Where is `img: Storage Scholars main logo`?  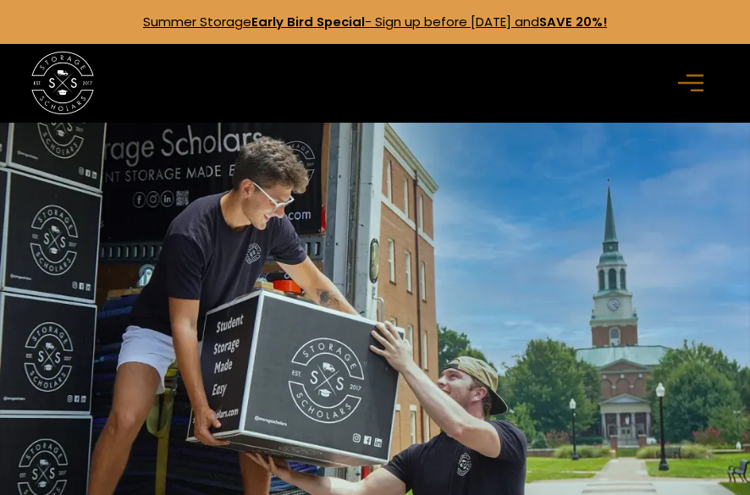
img: Storage Scholars main logo is located at coordinates (63, 83).